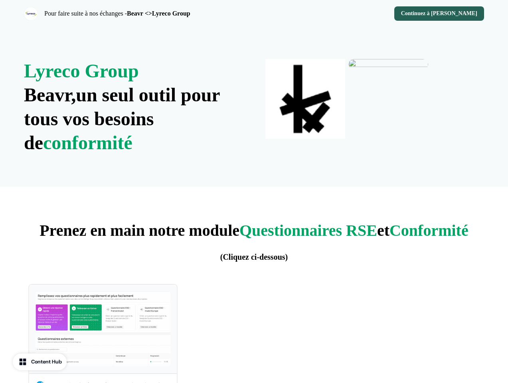  Describe the element at coordinates (81, 71) in the screenshot. I see `span: Lyreco Group` at that location.